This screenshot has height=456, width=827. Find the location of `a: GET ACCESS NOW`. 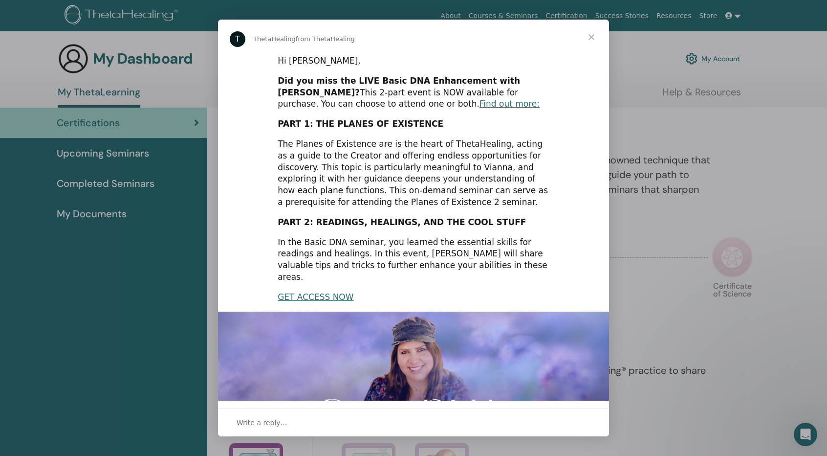

a: GET ACCESS NOW is located at coordinates (315, 297).